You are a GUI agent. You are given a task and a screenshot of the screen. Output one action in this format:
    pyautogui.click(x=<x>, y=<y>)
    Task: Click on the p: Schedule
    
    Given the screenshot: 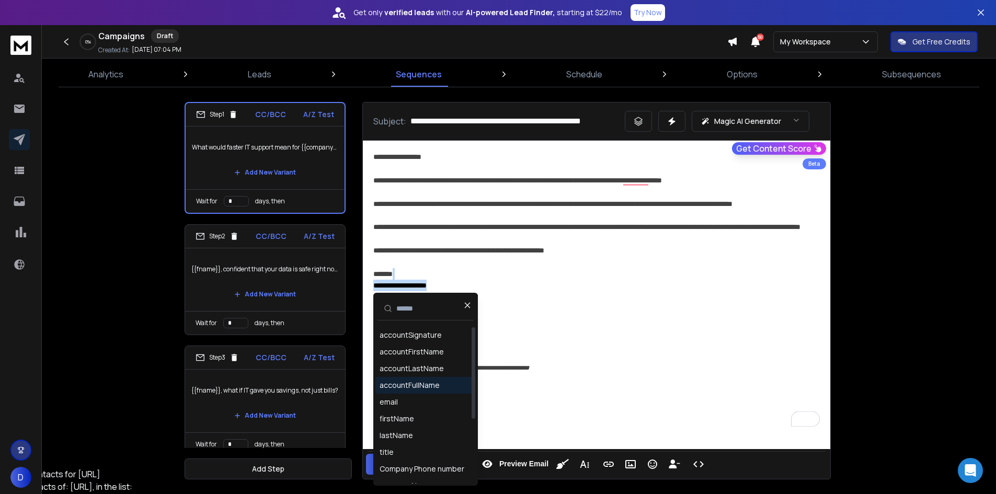 What is the action you would take?
    pyautogui.click(x=584, y=74)
    